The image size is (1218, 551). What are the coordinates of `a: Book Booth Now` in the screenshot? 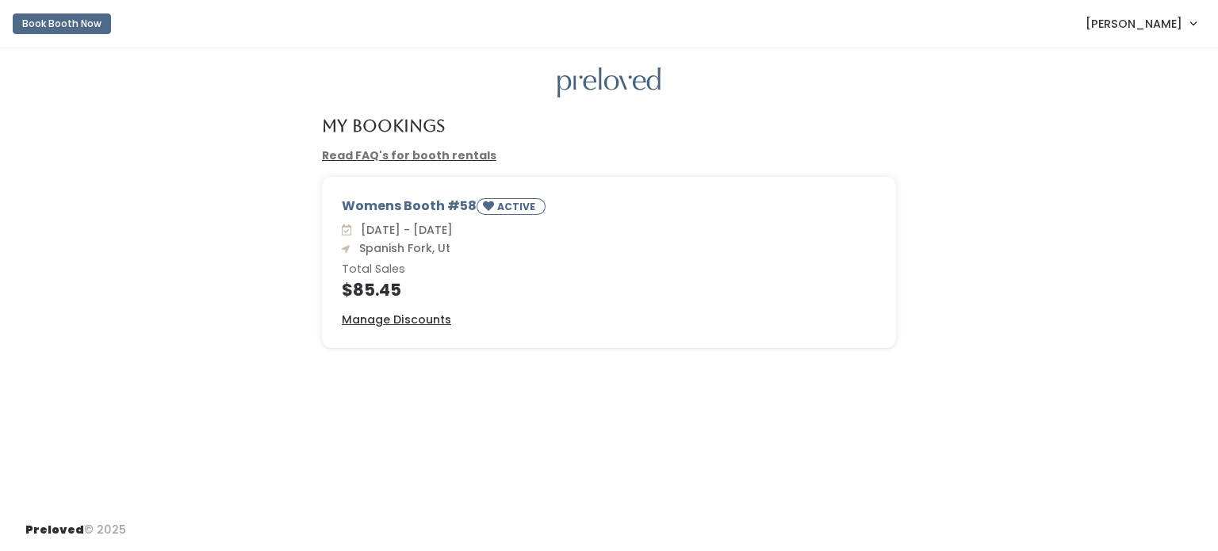 It's located at (62, 24).